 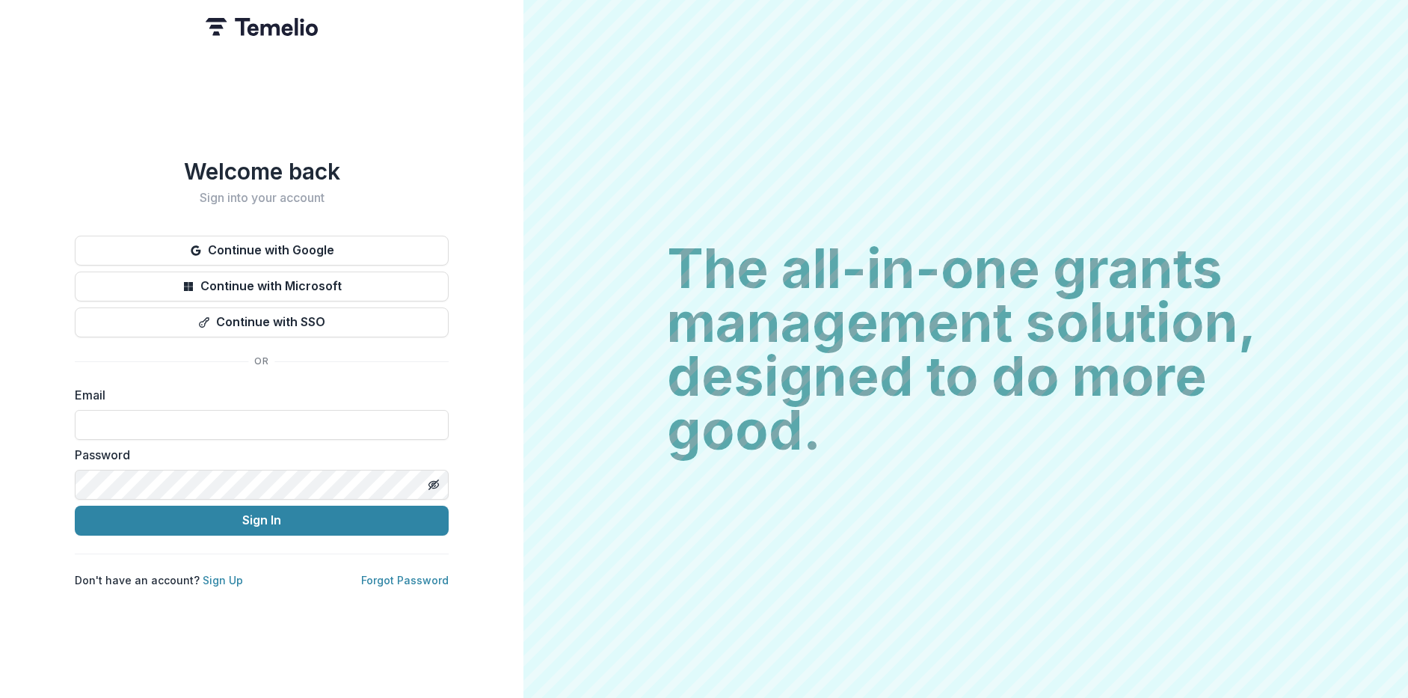 I want to click on a: Sign Up, so click(x=223, y=580).